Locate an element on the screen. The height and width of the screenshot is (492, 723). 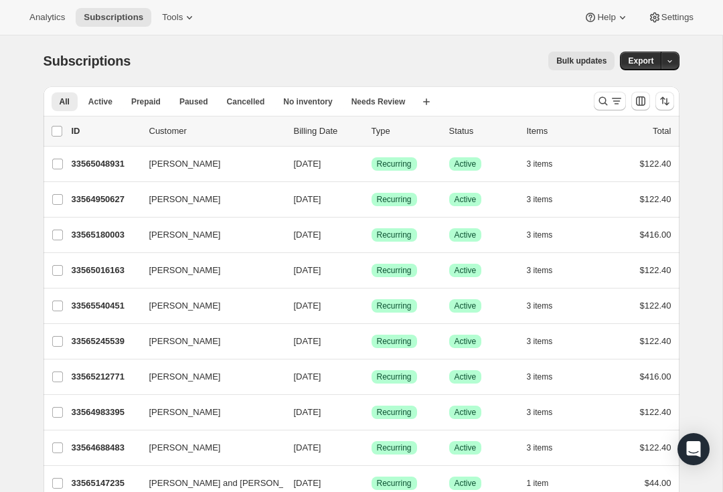
span: 1 item is located at coordinates (537, 483).